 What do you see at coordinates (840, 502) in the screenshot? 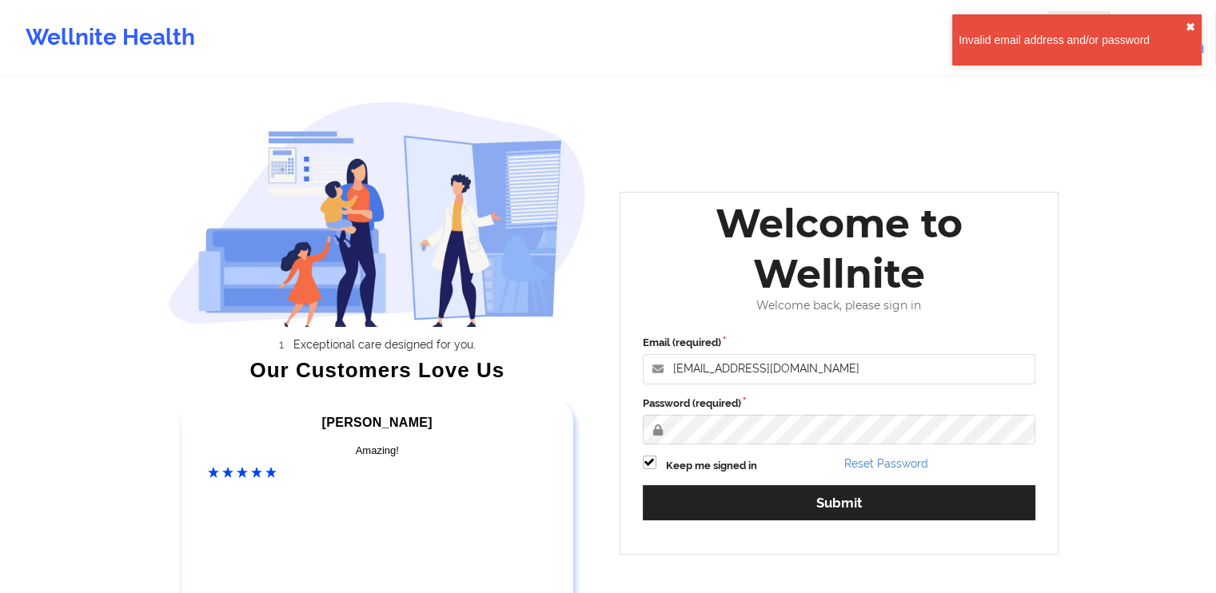
I see `button: Submit` at bounding box center [840, 502].